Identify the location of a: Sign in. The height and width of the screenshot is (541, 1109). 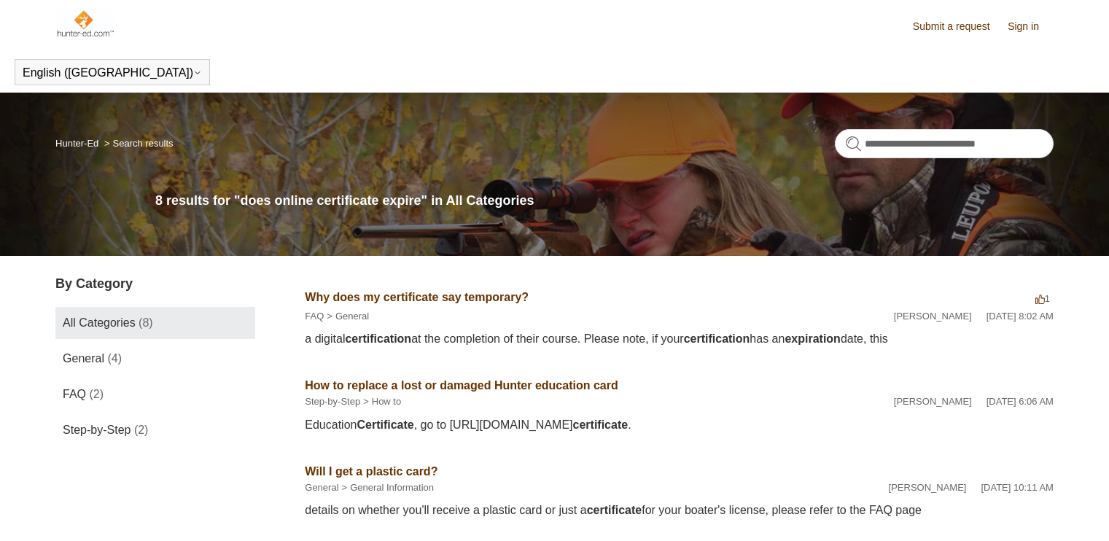
(1031, 26).